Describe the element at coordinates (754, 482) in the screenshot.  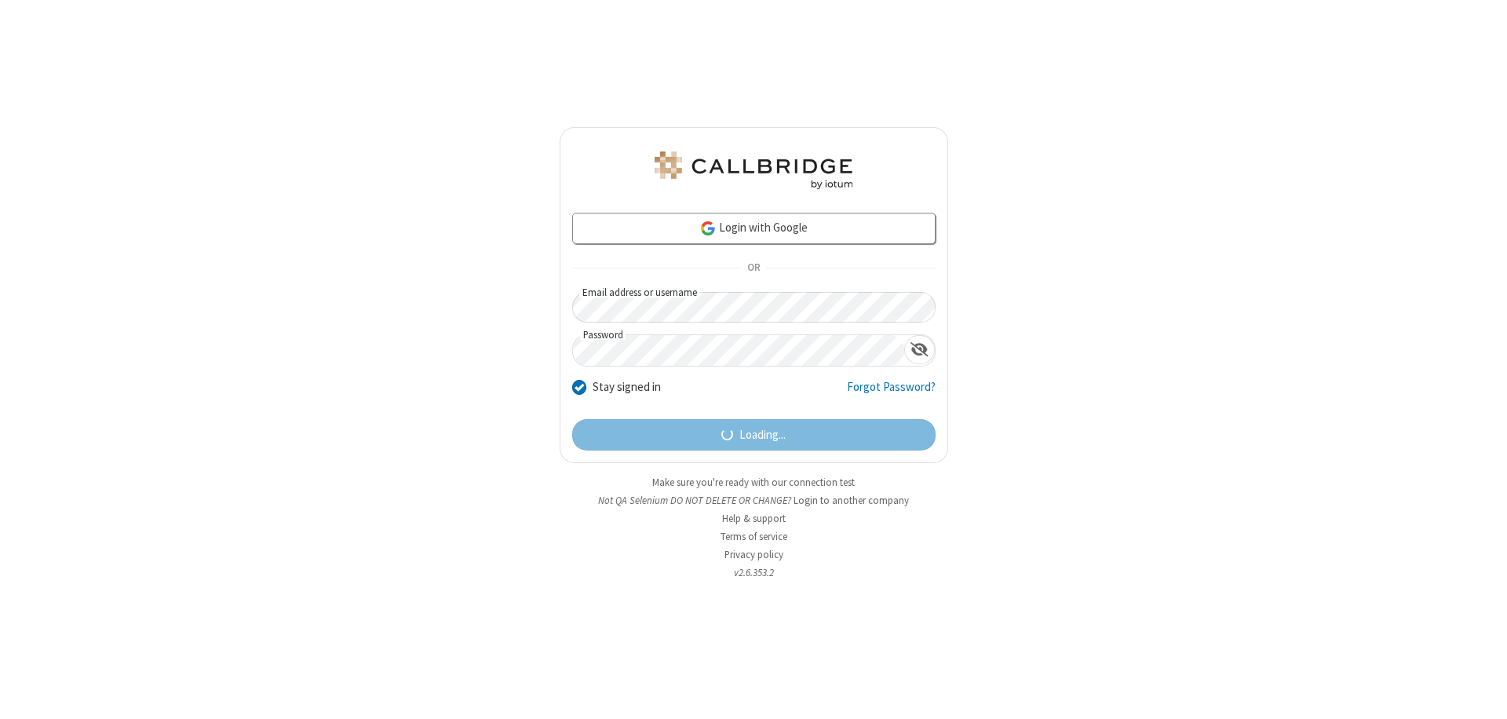
I see `a: Make sure you're ready with our connection test` at that location.